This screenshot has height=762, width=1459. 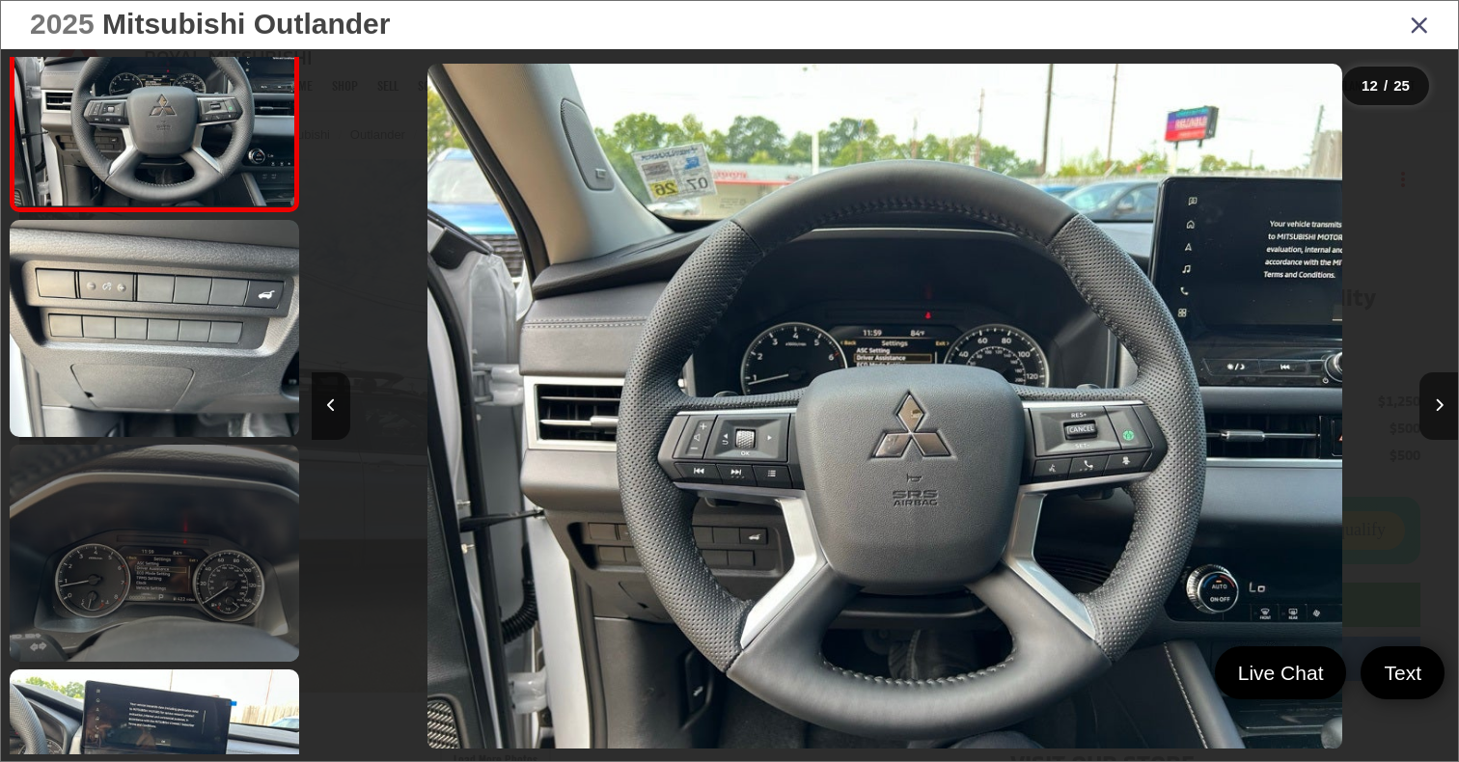 I want to click on button: Next image, so click(x=1439, y=406).